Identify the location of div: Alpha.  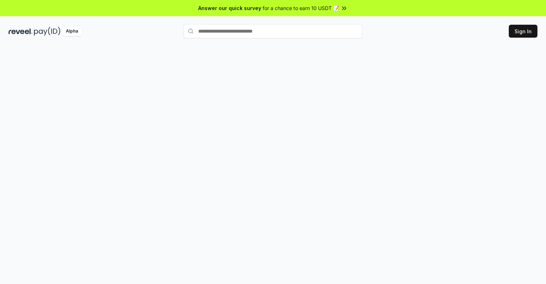
(72, 31).